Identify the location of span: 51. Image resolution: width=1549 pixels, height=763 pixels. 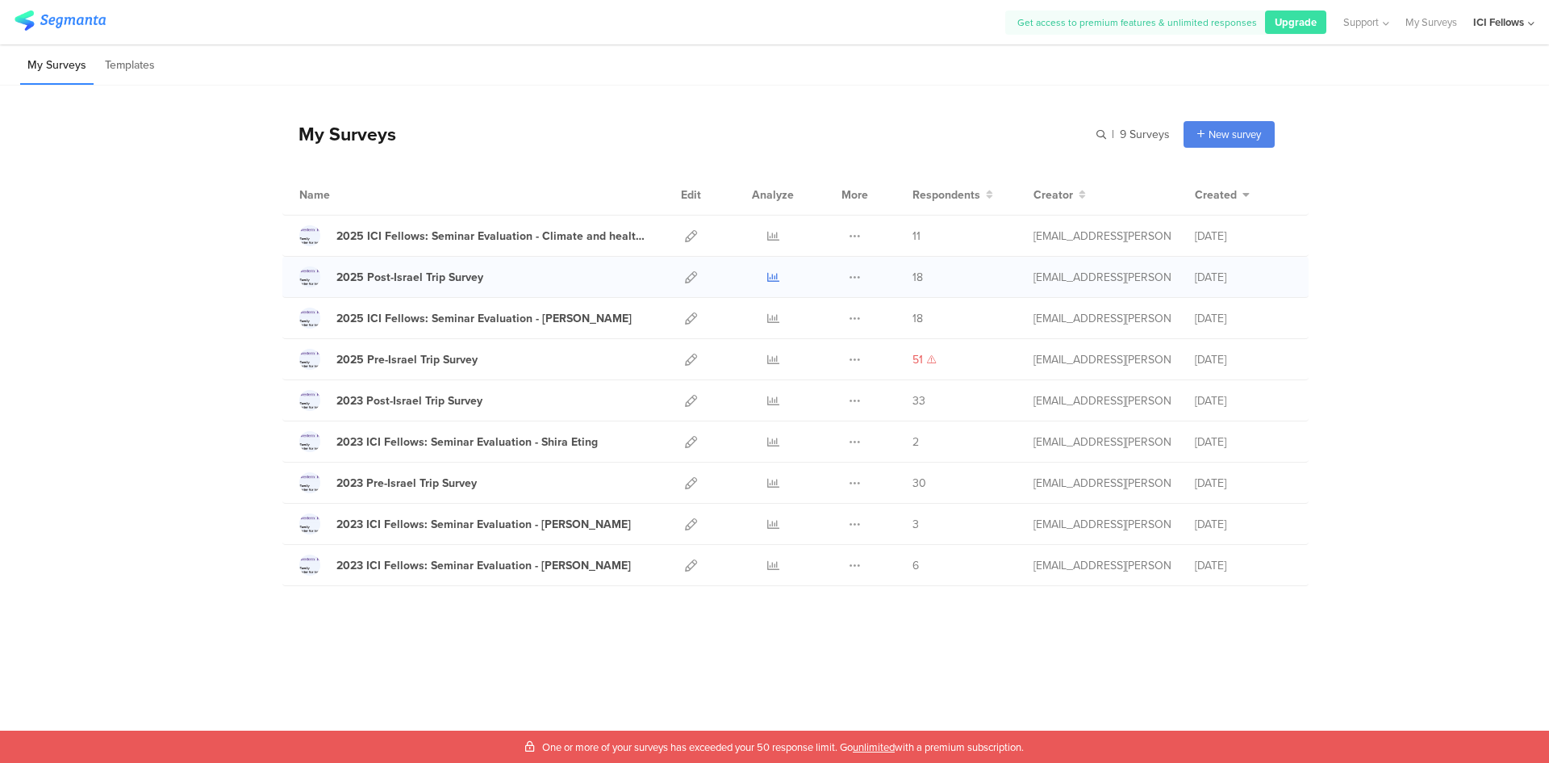
(918, 359).